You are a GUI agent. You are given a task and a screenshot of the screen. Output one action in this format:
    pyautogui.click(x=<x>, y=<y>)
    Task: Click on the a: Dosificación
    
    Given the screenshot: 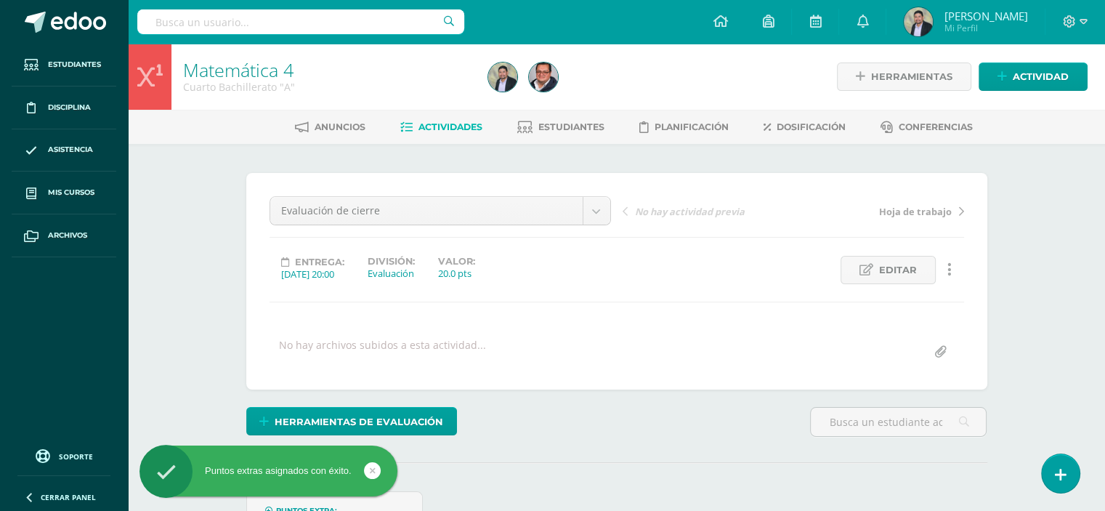 What is the action you would take?
    pyautogui.click(x=805, y=127)
    